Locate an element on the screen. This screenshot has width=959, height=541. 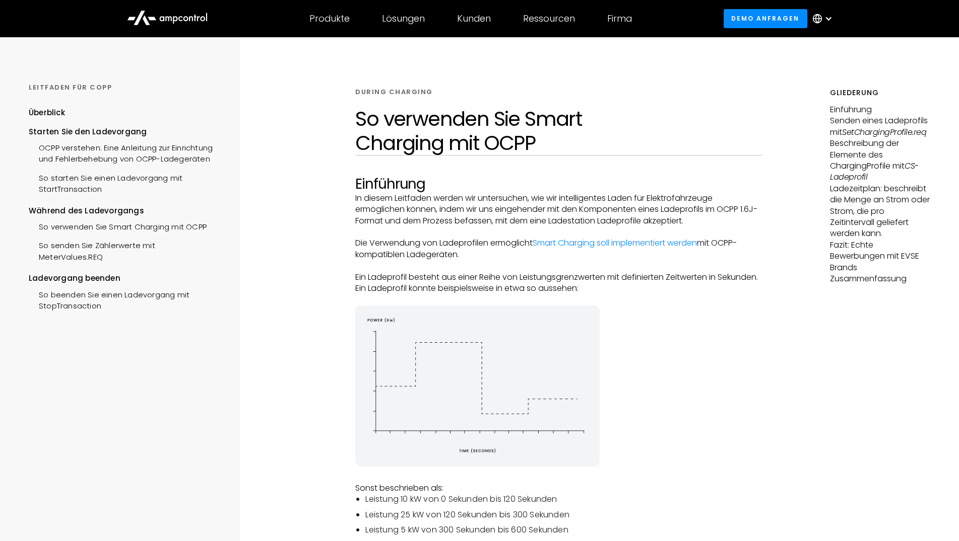
div: LEITFADEN FÜR COPP is located at coordinates (124, 88).